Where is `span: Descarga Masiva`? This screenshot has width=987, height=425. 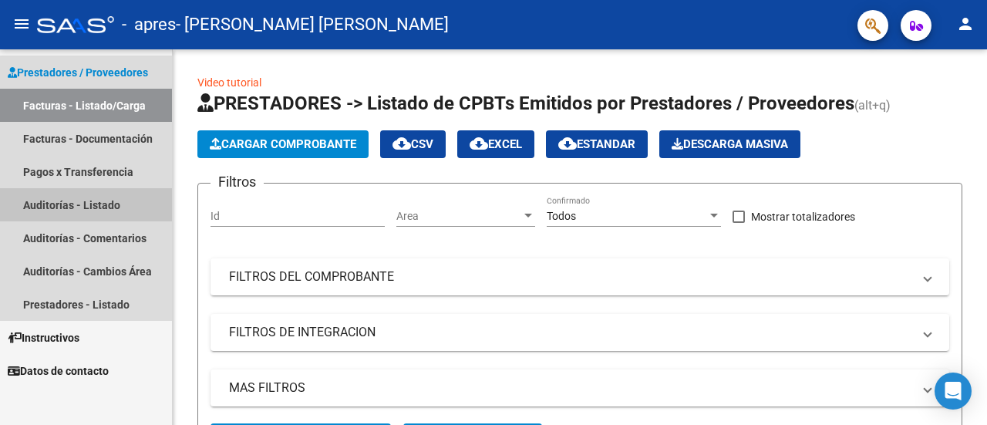 span: Descarga Masiva is located at coordinates (730, 144).